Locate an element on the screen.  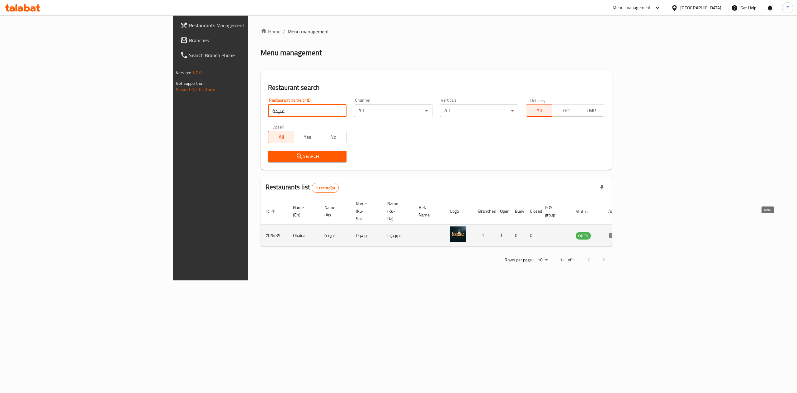
a: Restaurants Management is located at coordinates (241, 25).